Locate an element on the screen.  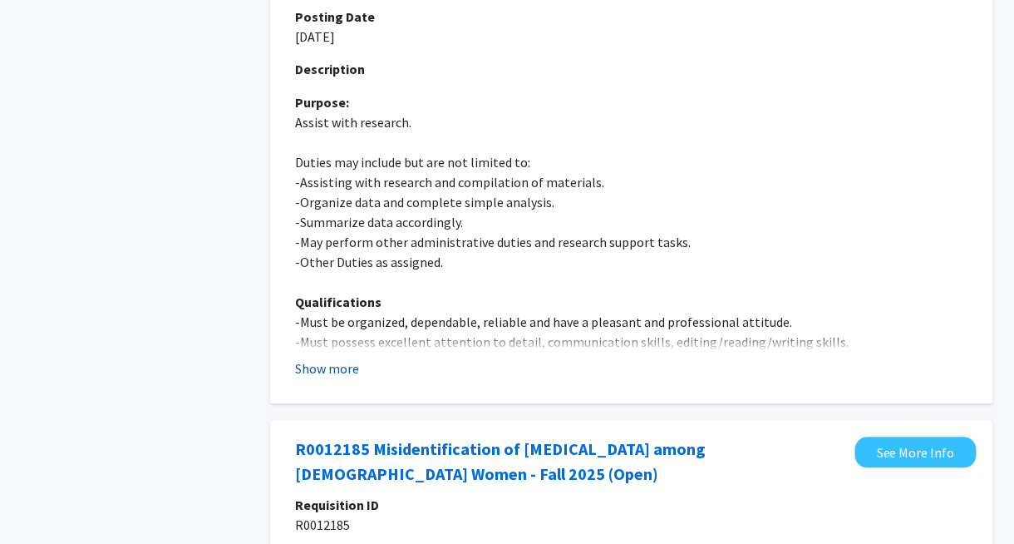
b: Posting Date is located at coordinates (335, 17).